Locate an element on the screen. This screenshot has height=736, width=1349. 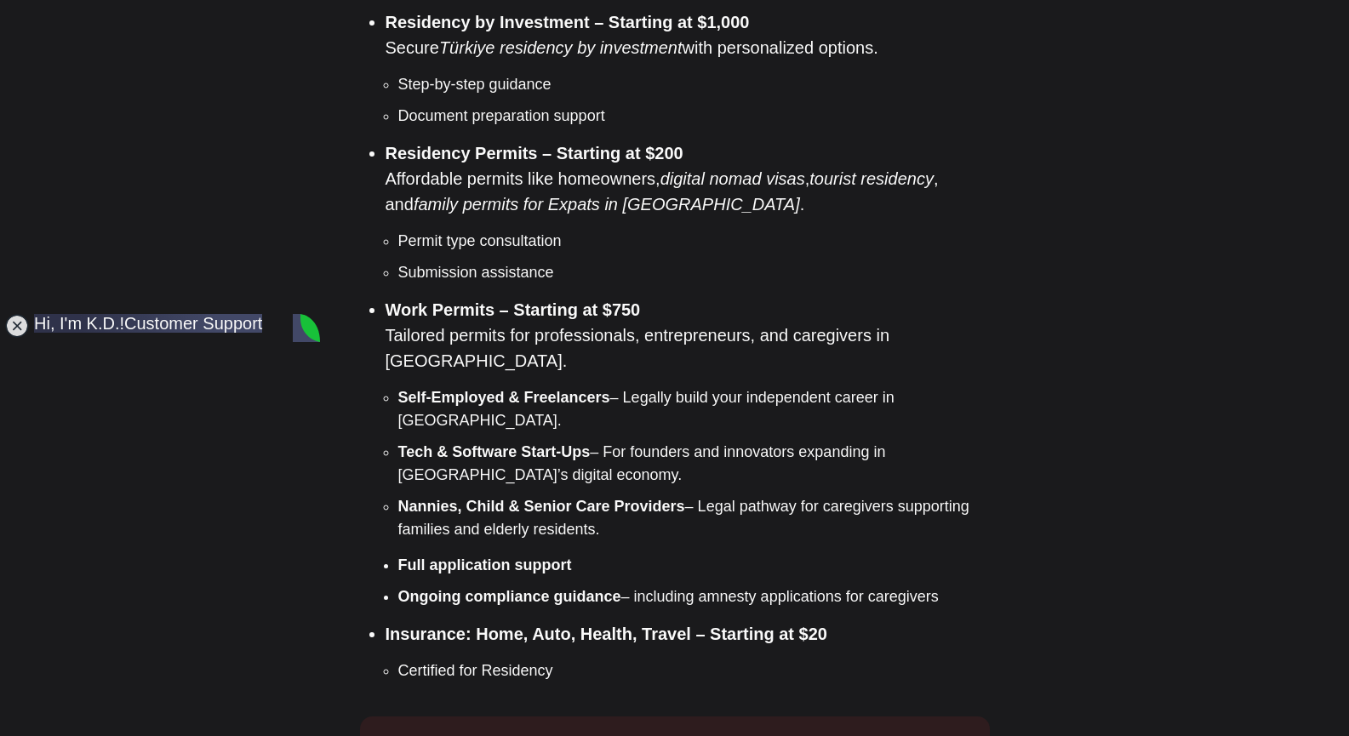
em: Türkiye residency by investment is located at coordinates (561, 48).